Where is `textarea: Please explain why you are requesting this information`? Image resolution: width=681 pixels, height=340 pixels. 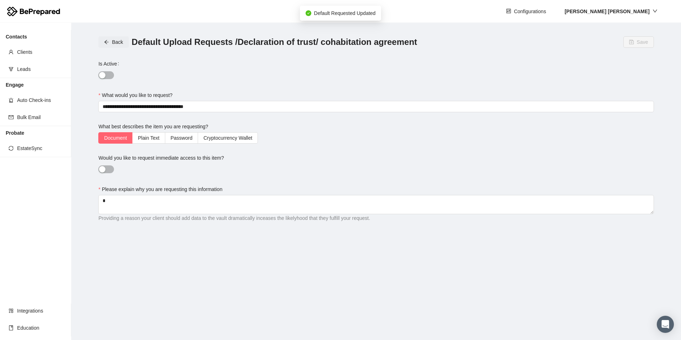
textarea: Please explain why you are requesting this information is located at coordinates (376, 205).